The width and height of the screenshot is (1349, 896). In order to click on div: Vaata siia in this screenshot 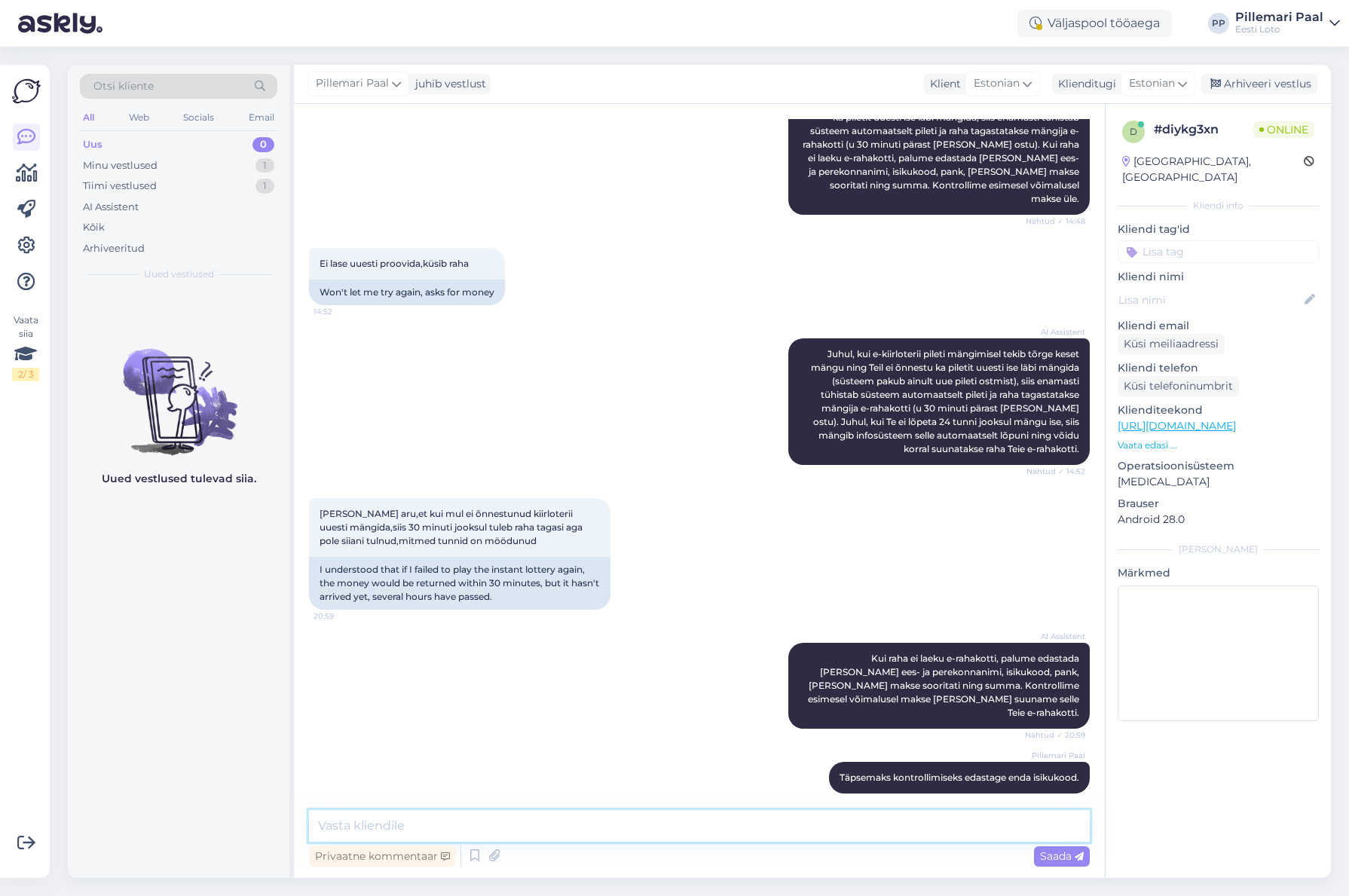, I will do `click(26, 347)`.